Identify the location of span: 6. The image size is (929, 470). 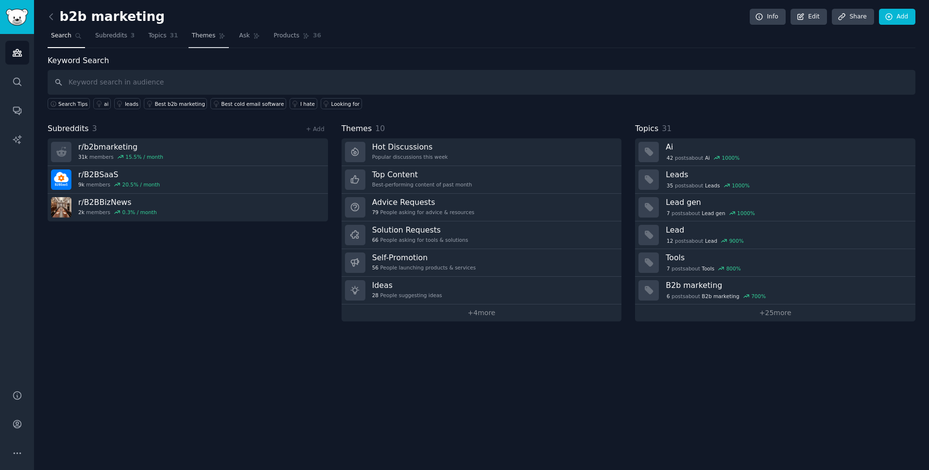
(668, 296).